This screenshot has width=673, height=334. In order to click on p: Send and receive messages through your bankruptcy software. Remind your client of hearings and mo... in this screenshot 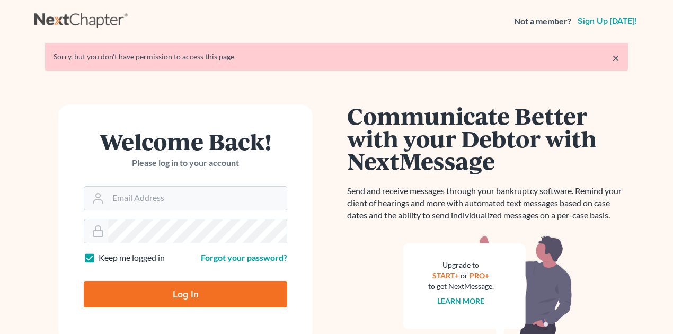, I will do `click(487, 203)`.